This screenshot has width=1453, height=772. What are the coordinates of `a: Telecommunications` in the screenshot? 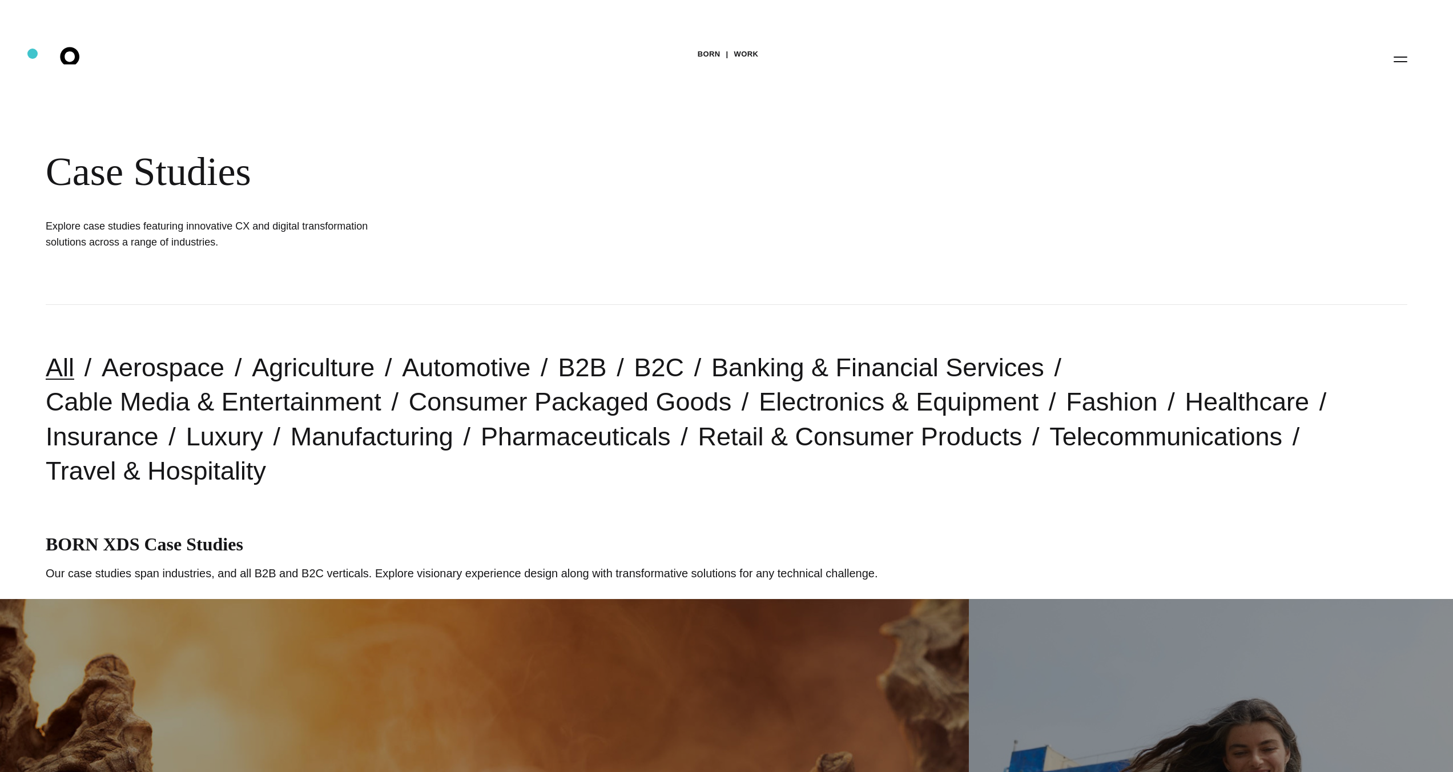 It's located at (1166, 436).